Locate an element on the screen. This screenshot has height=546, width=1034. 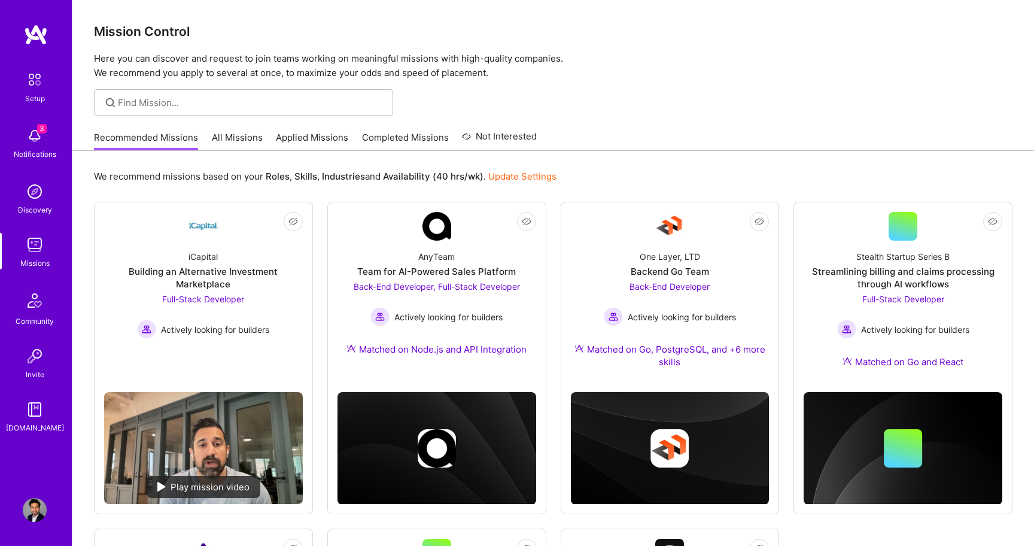
div: Invite is located at coordinates (35, 374).